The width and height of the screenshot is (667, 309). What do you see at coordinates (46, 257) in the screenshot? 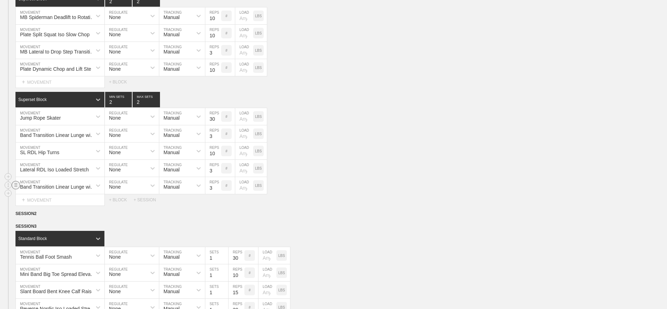
I see `div: Tennis Ball Foot Smash` at bounding box center [46, 257].